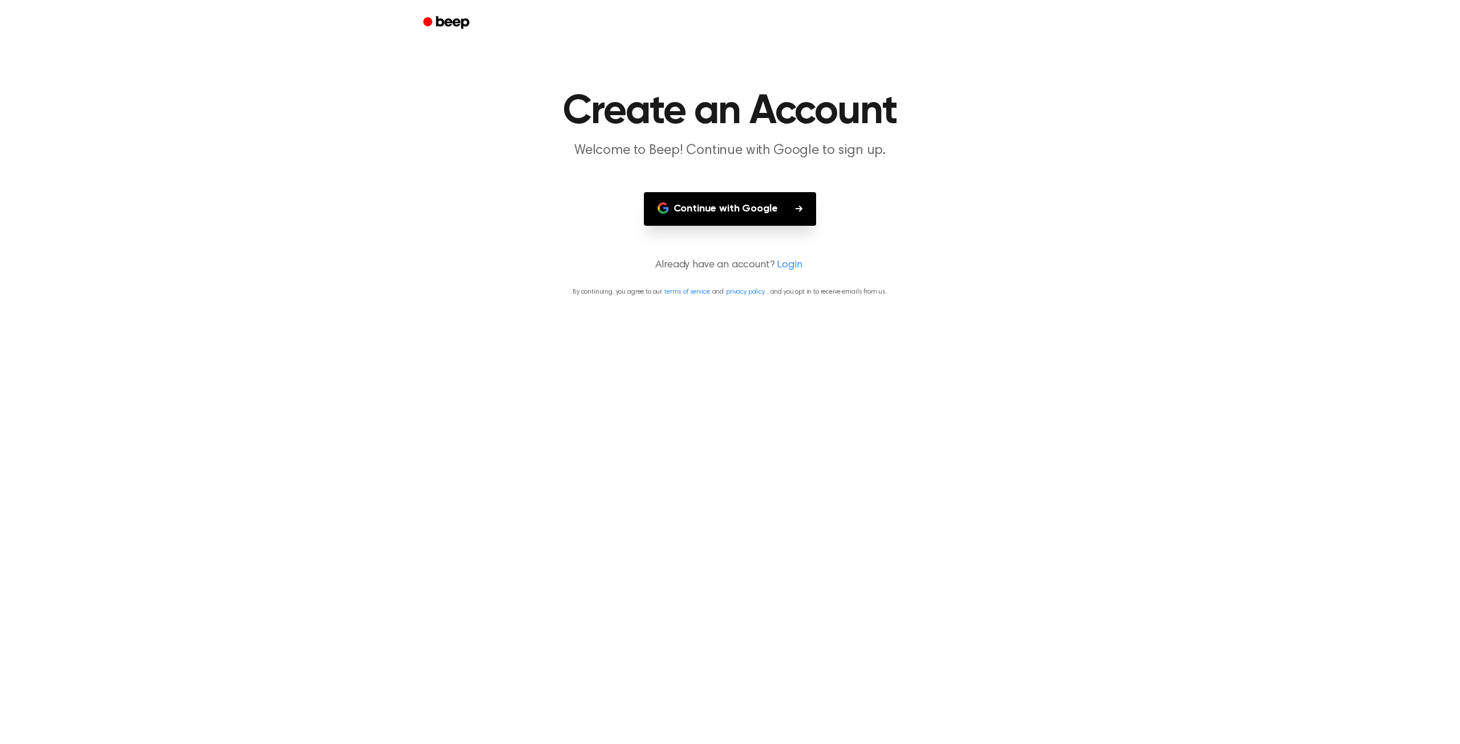 The height and width of the screenshot is (744, 1460). I want to click on p: Already have an account?, so click(730, 265).